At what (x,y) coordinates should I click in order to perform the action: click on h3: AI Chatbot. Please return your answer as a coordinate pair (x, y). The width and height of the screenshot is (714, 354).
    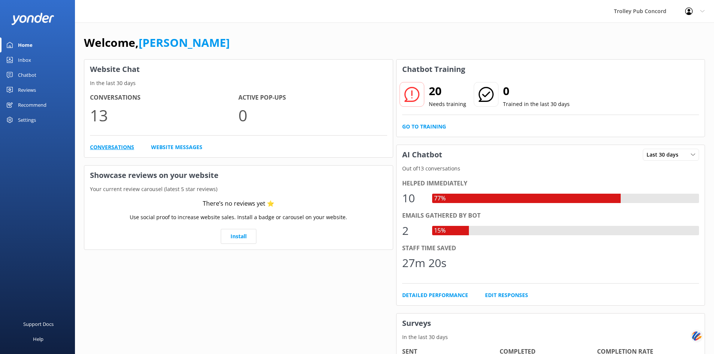
    Looking at the image, I should click on (422, 155).